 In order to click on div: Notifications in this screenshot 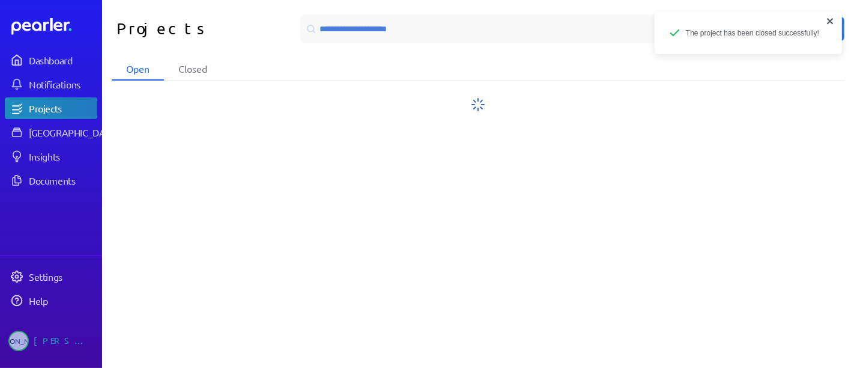, I will do `click(62, 84)`.